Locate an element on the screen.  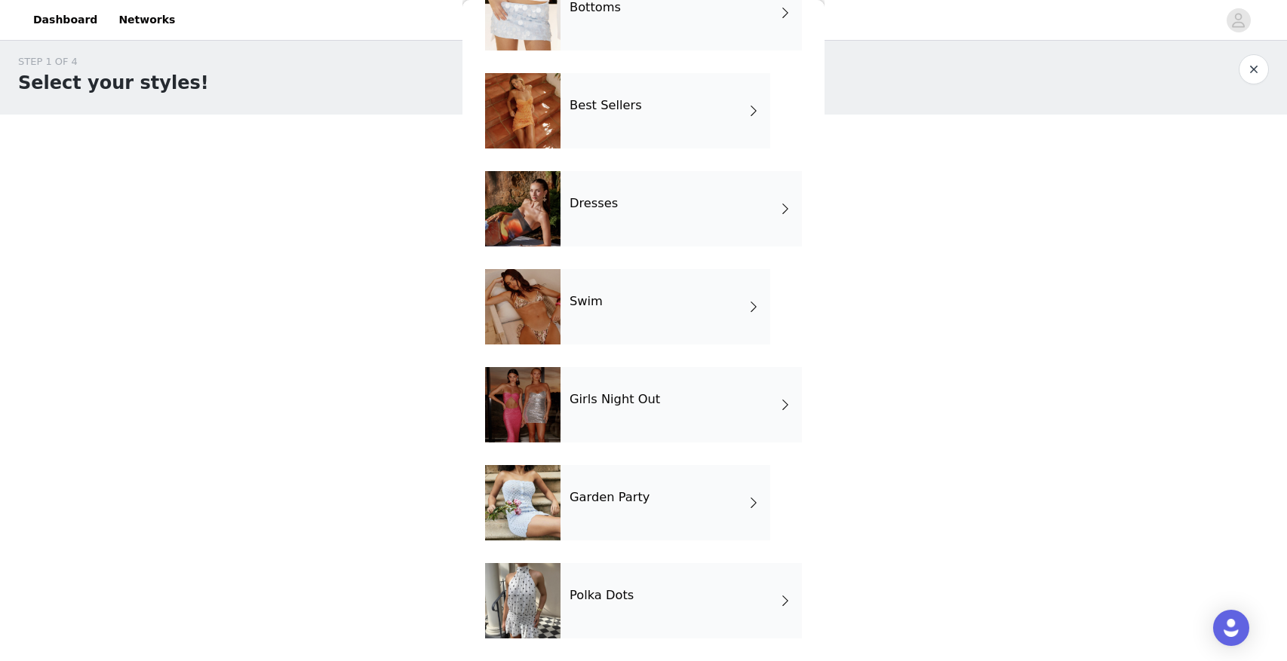
h4: Swim is located at coordinates (586, 302).